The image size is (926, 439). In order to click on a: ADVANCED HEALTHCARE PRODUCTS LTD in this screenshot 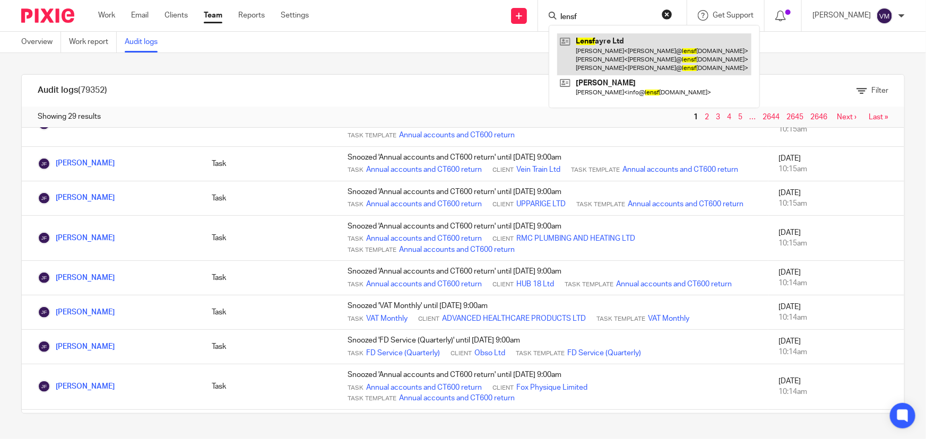, I will do `click(514, 319)`.